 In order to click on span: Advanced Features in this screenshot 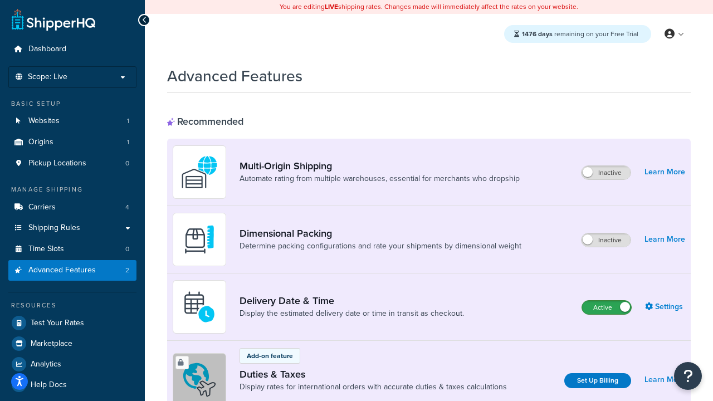, I will do `click(62, 270)`.